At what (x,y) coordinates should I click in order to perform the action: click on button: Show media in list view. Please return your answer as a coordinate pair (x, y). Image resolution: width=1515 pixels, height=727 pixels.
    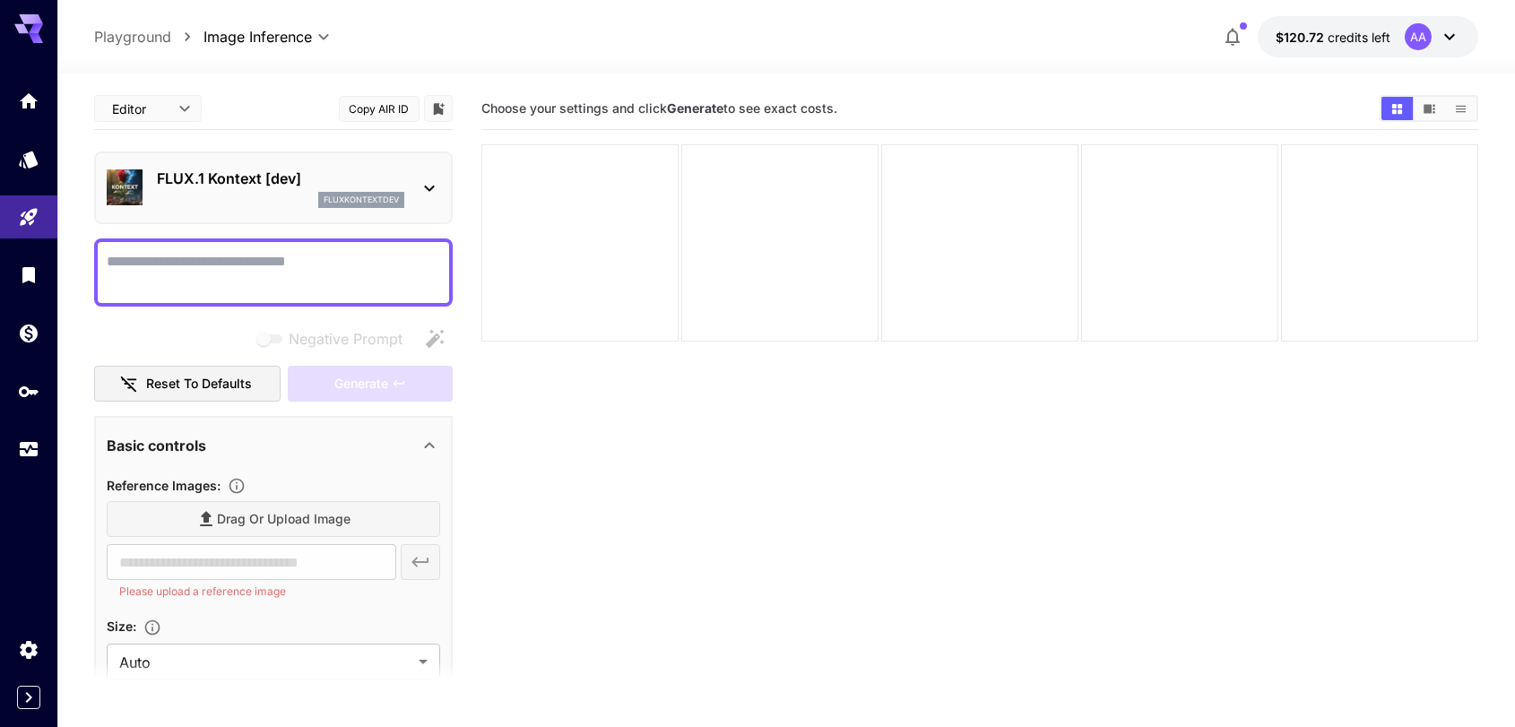
    Looking at the image, I should click on (1460, 108).